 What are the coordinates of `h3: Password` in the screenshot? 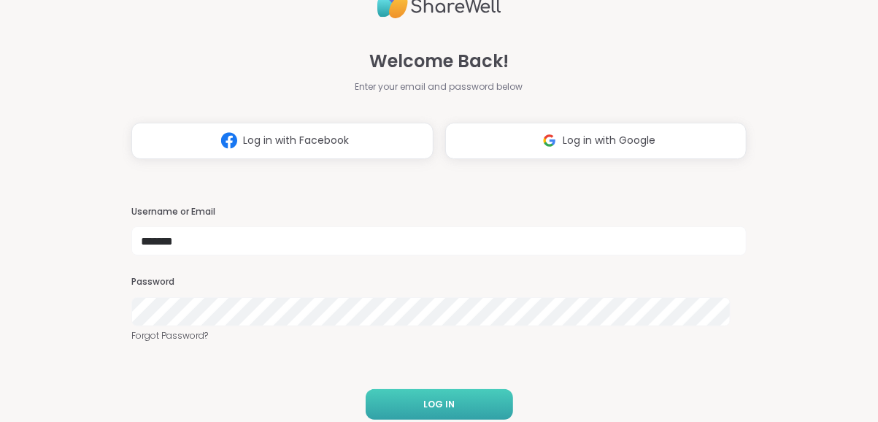 It's located at (439, 282).